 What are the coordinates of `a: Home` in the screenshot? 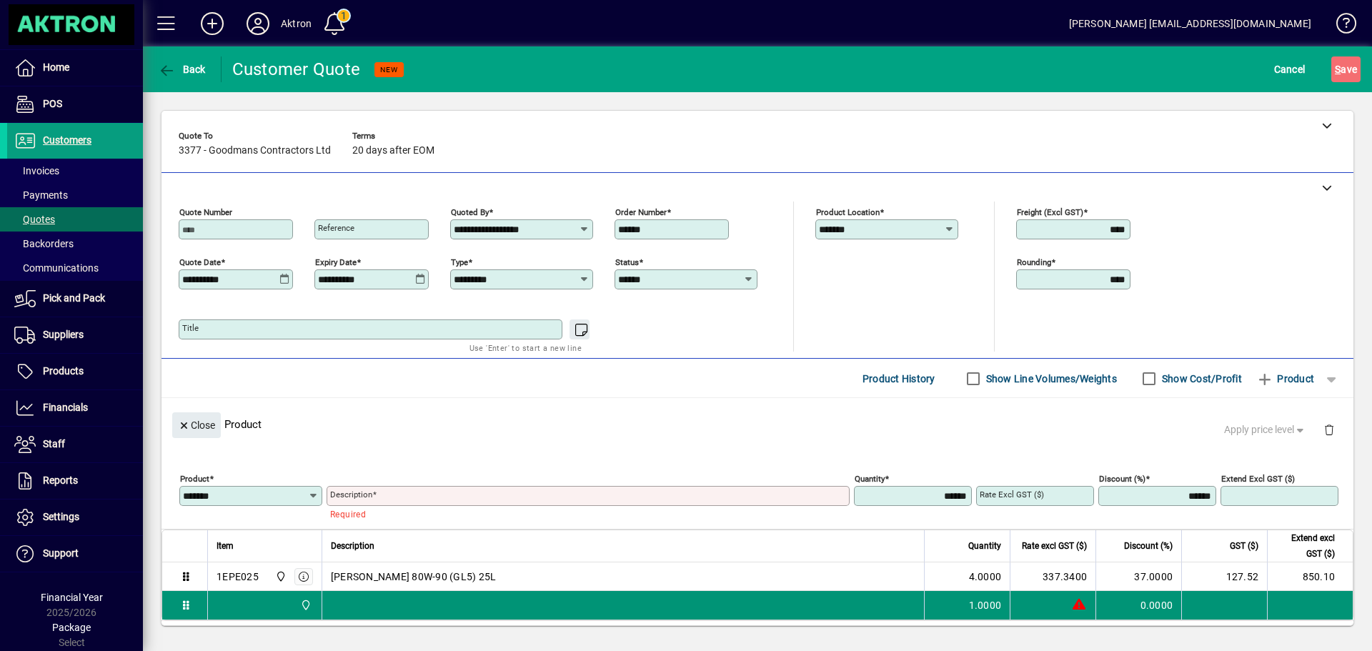 It's located at (75, 68).